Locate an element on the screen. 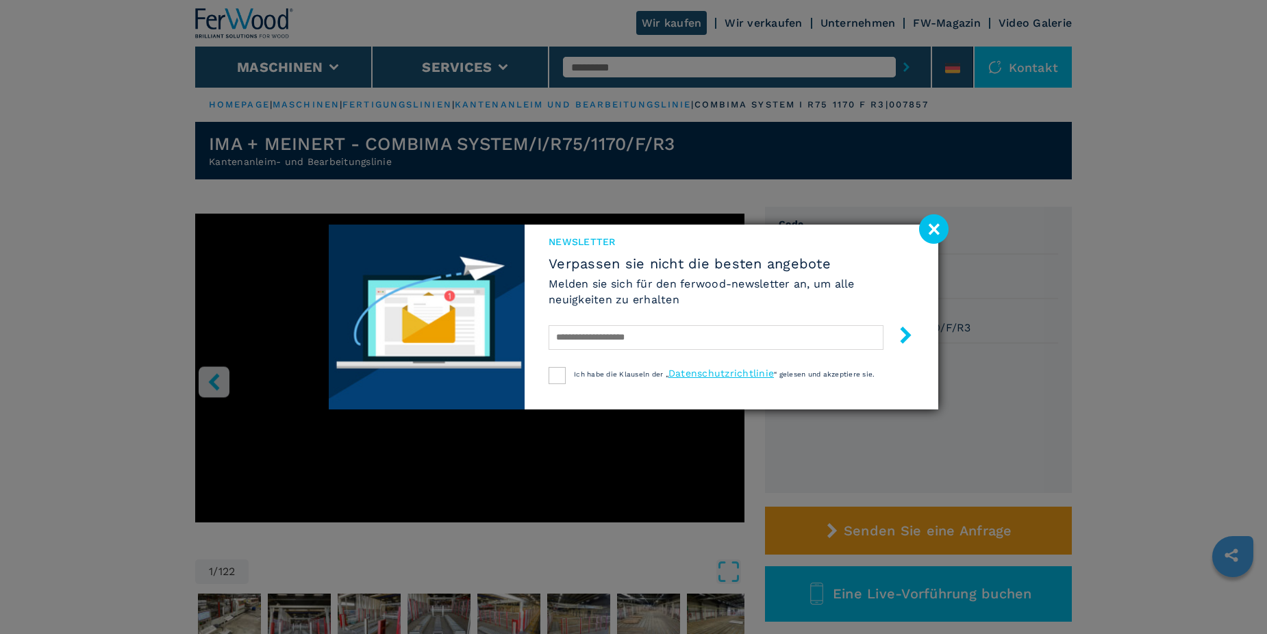 Image resolution: width=1267 pixels, height=634 pixels. a: Datenschutzrichtlinie is located at coordinates (721, 373).